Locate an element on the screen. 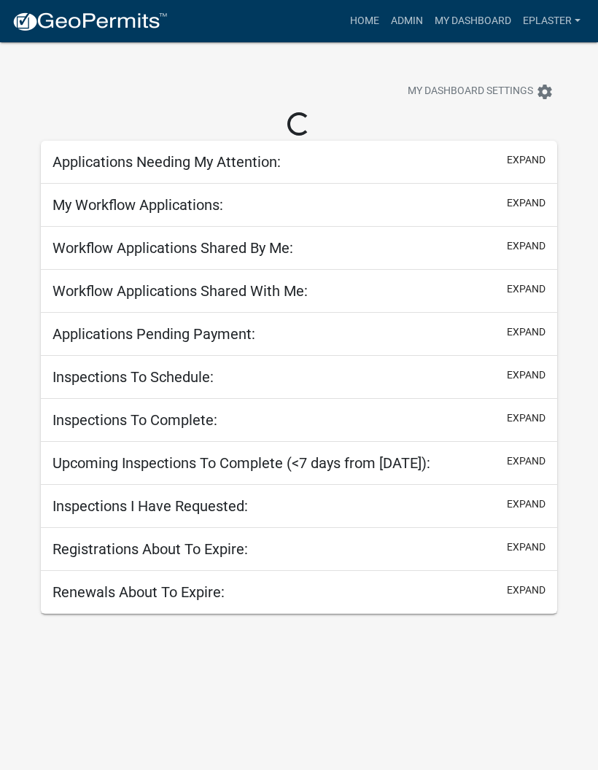 The width and height of the screenshot is (598, 770). a: Admin is located at coordinates (407, 21).